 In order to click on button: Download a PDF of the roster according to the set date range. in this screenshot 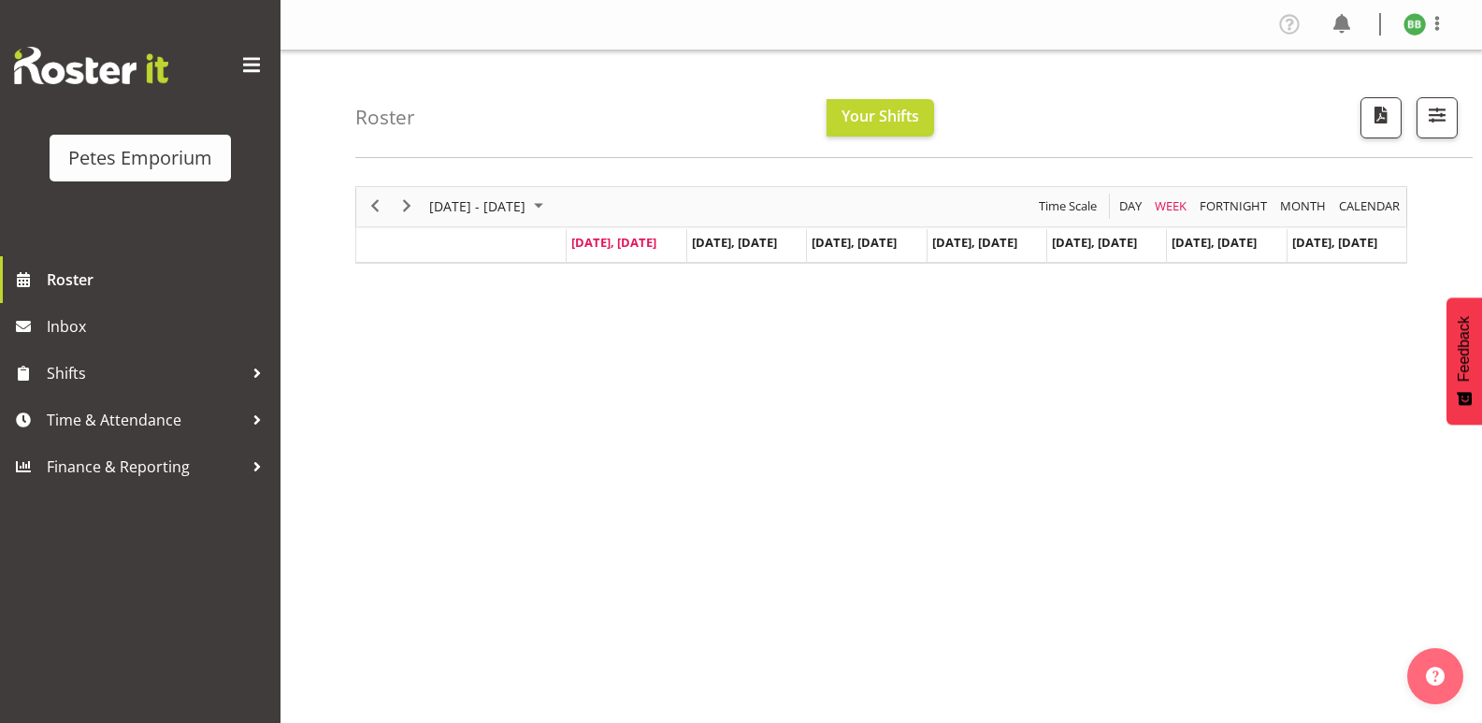, I will do `click(1381, 118)`.